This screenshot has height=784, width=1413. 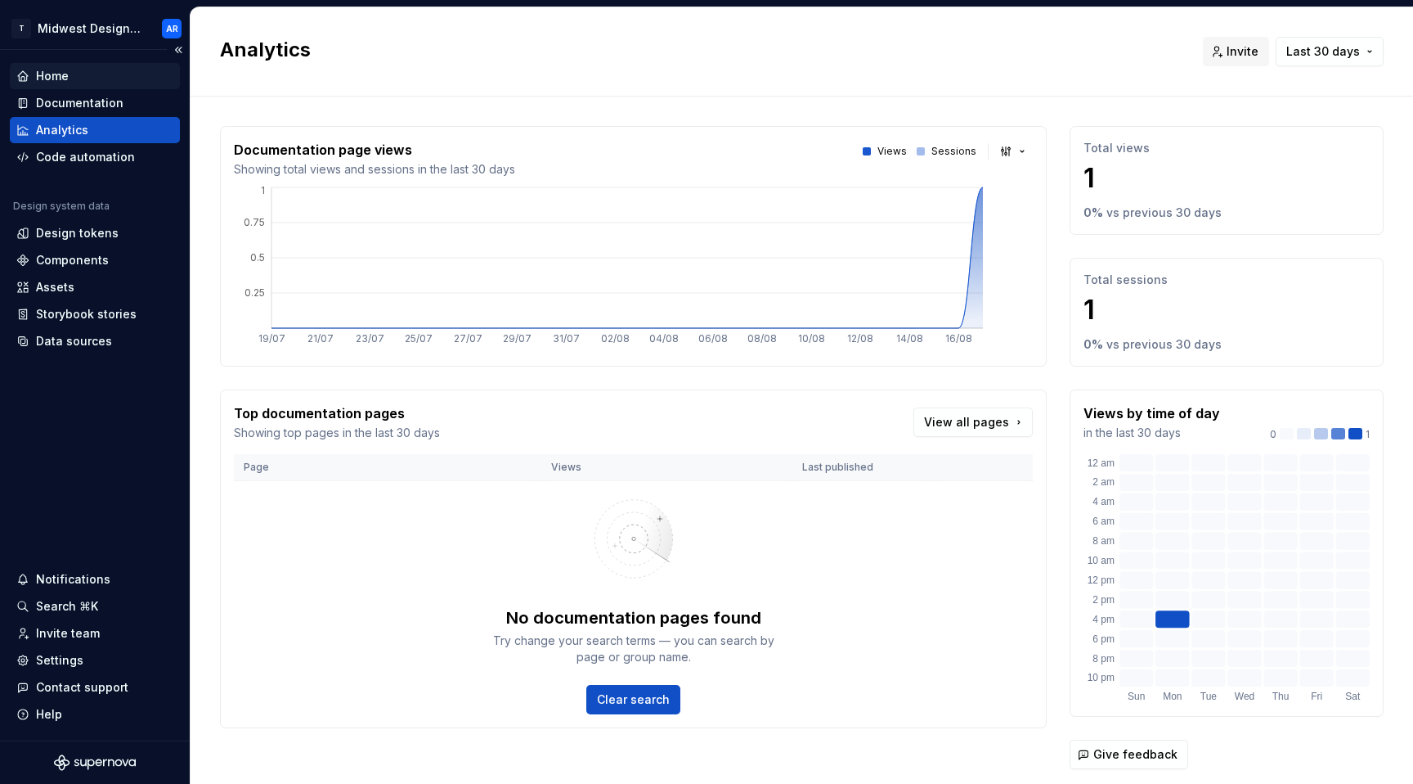 What do you see at coordinates (77, 233) in the screenshot?
I see `div: Design tokens` at bounding box center [77, 233].